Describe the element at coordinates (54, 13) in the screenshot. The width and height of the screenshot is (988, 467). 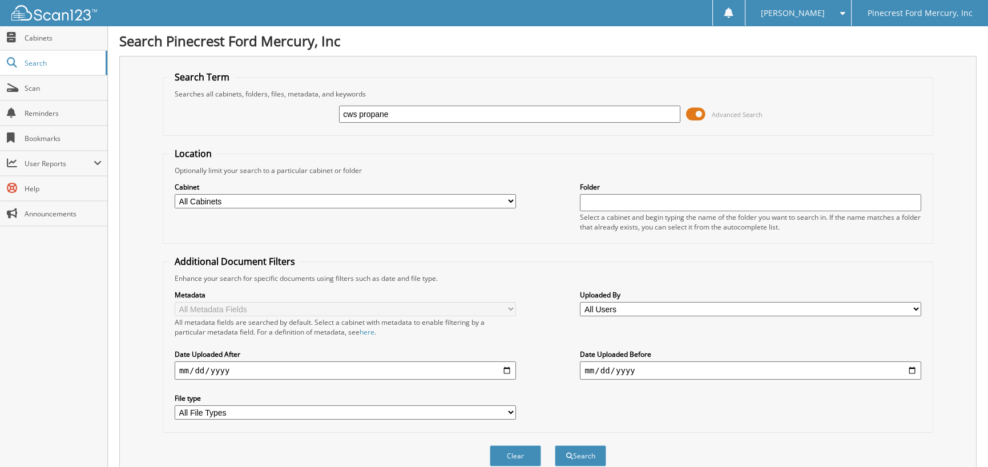
I see `img: scan123-logo-white.svg` at that location.